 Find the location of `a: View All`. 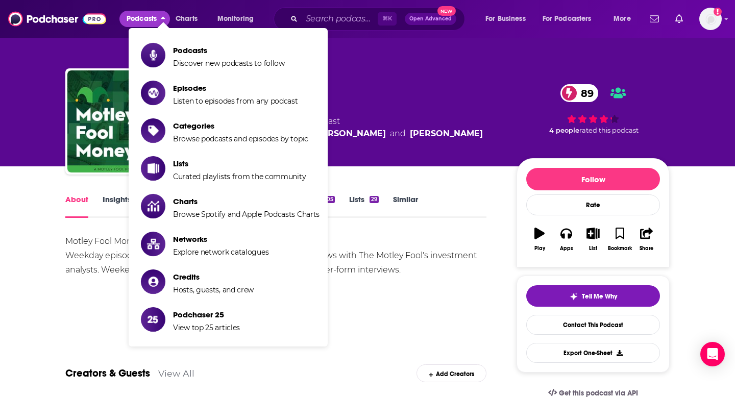

a: View All is located at coordinates (176, 373).